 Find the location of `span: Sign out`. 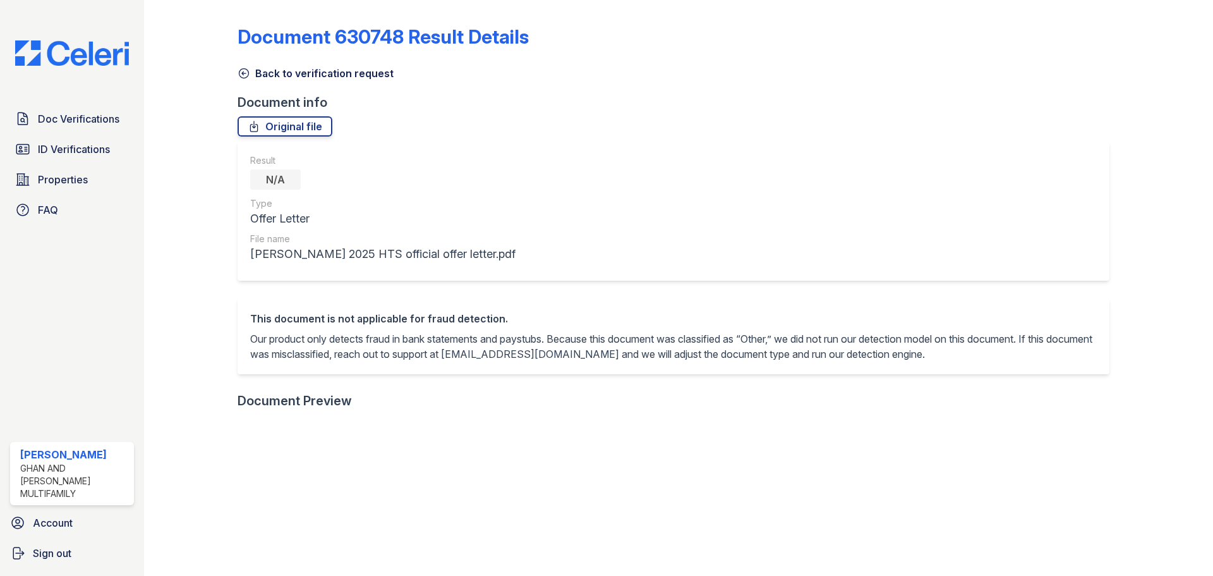

span: Sign out is located at coordinates (52, 553).